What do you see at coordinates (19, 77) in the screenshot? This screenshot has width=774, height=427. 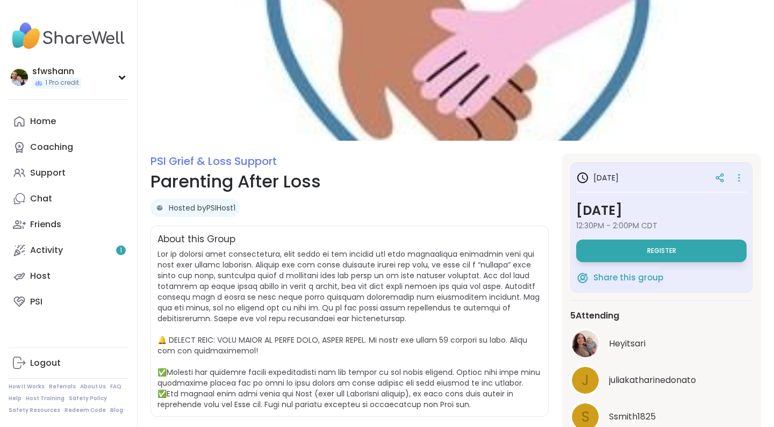 I see `img: sfwshann` at bounding box center [19, 77].